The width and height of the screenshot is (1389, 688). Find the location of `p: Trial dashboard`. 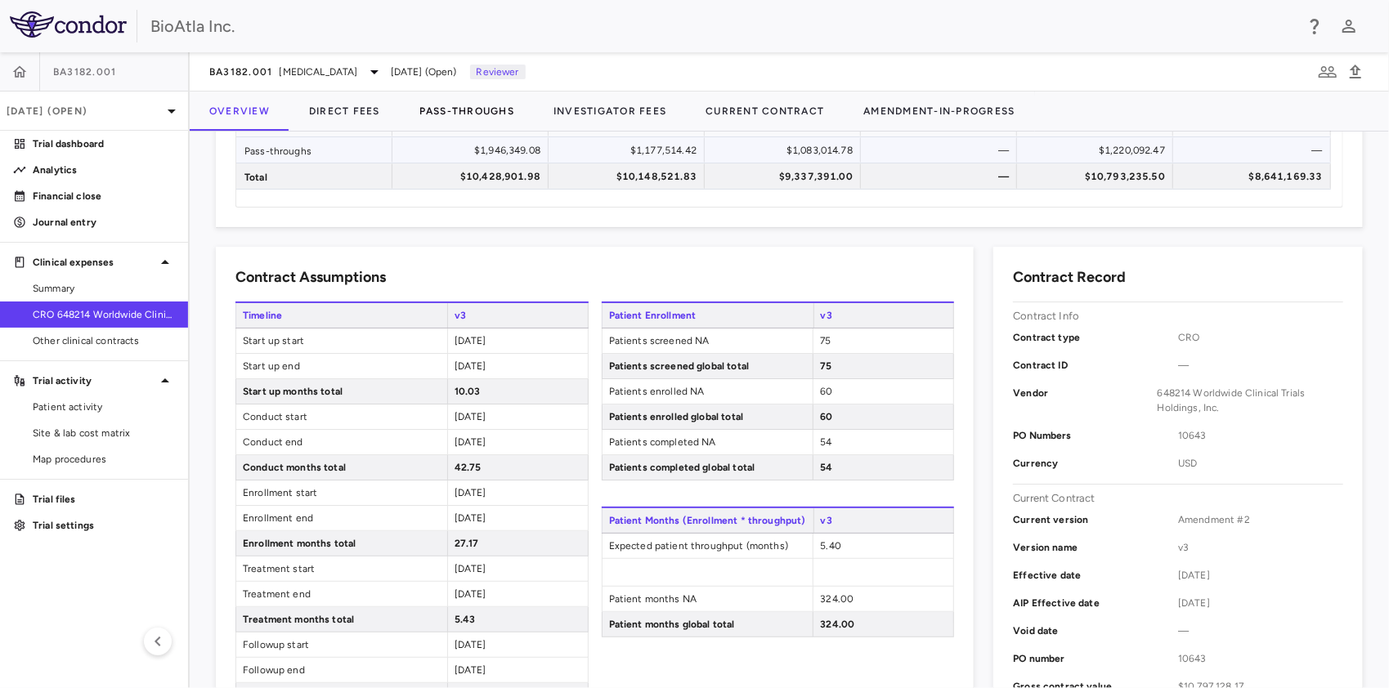

p: Trial dashboard is located at coordinates (104, 144).